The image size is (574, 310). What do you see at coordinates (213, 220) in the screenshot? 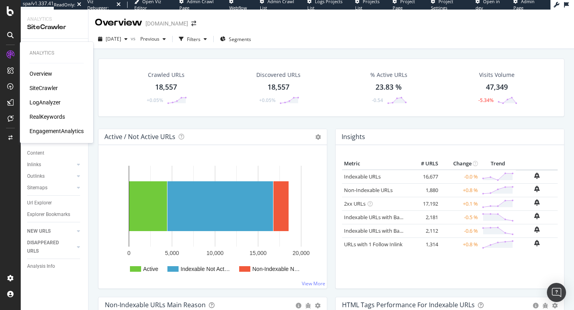
I see `svg: A chart.` at bounding box center [213, 220].